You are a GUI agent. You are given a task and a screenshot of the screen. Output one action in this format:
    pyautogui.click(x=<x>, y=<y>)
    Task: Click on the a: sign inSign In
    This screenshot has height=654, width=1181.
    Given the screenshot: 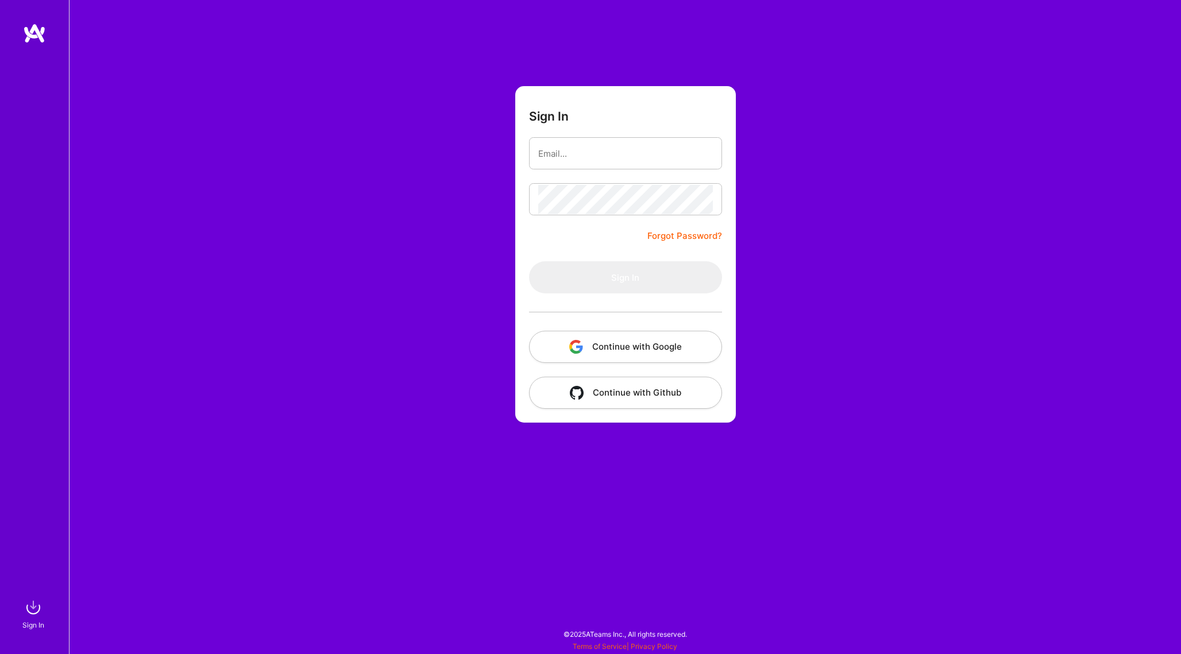 What is the action you would take?
    pyautogui.click(x=34, y=613)
    